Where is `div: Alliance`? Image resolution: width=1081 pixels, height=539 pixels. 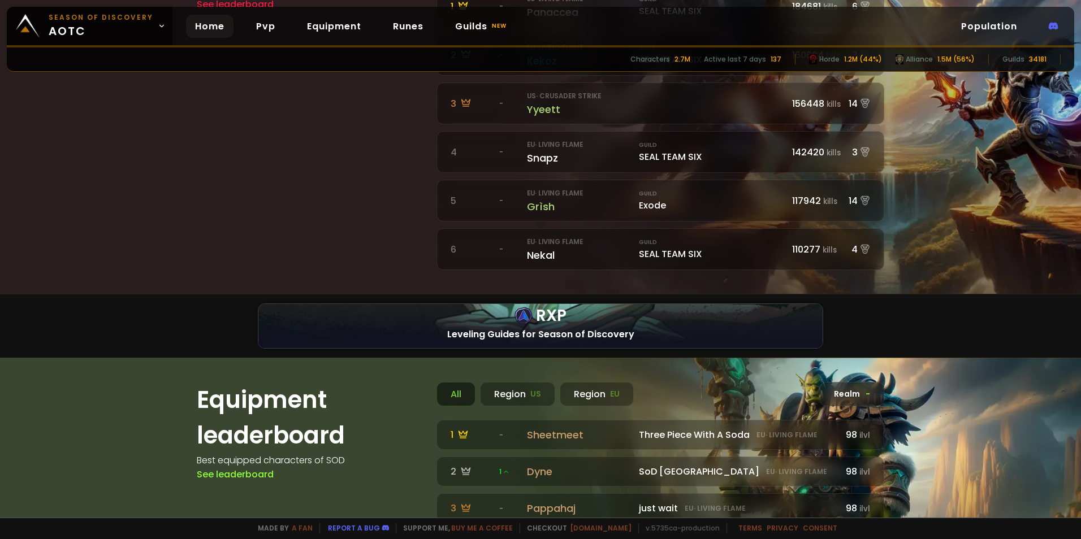 div: Alliance is located at coordinates (914, 59).